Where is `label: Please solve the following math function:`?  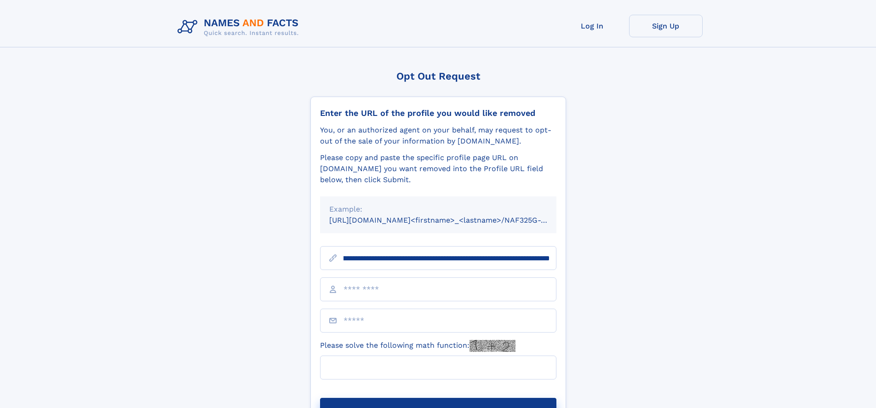
label: Please solve the following math function: is located at coordinates (417, 346).